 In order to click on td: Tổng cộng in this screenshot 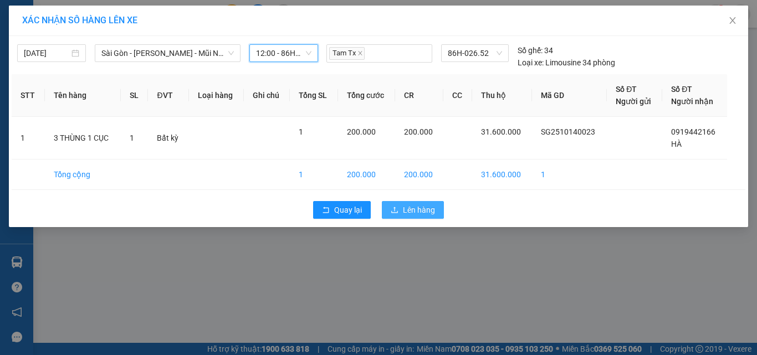, I will do `click(83, 175)`.